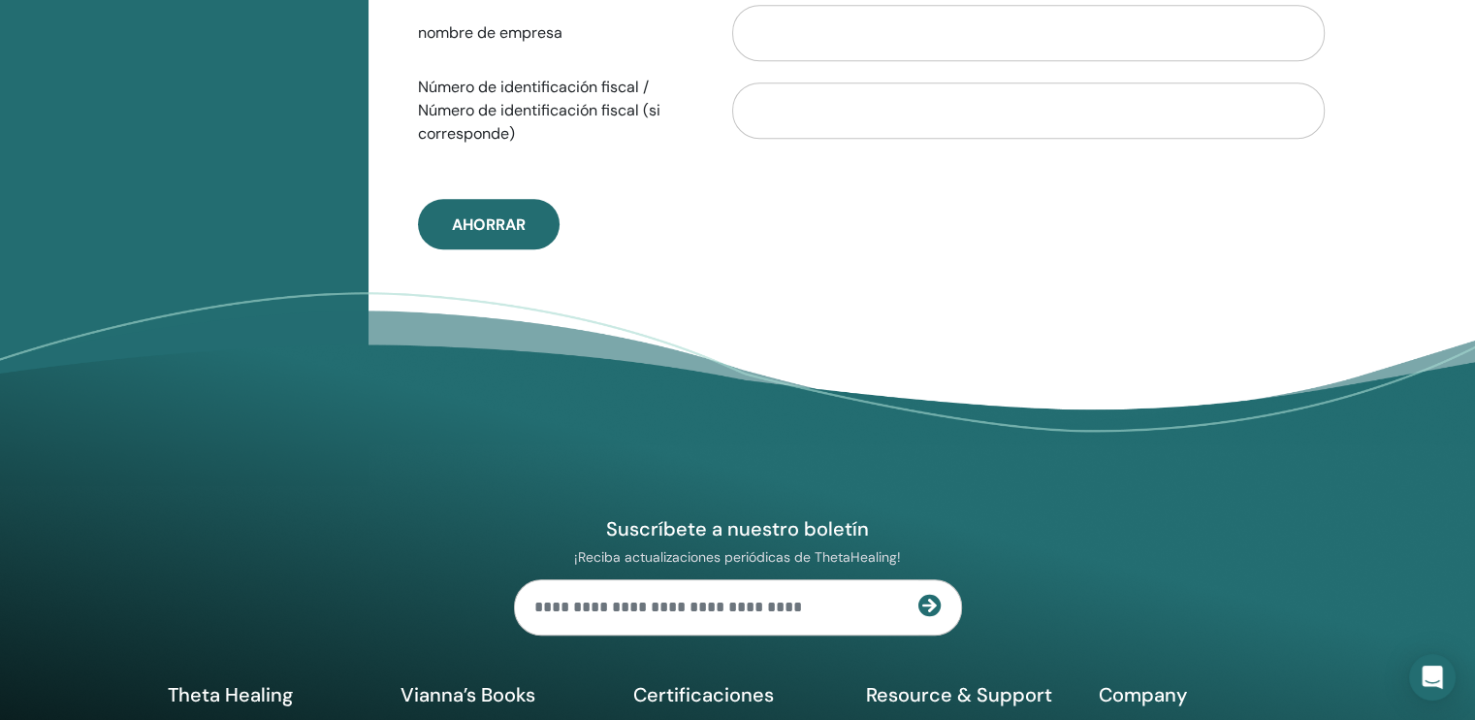 The height and width of the screenshot is (720, 1475). I want to click on h5: Vianna’s Books, so click(505, 695).